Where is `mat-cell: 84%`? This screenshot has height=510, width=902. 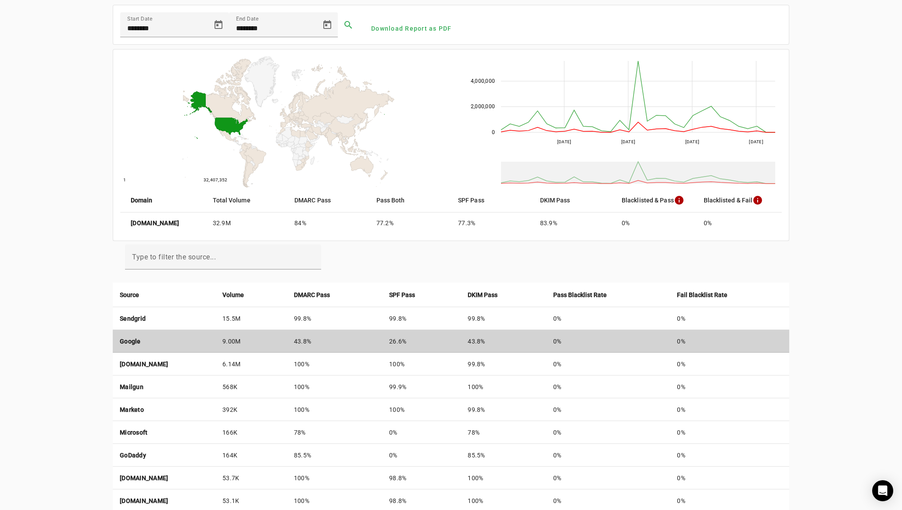 mat-cell: 84% is located at coordinates (328, 223).